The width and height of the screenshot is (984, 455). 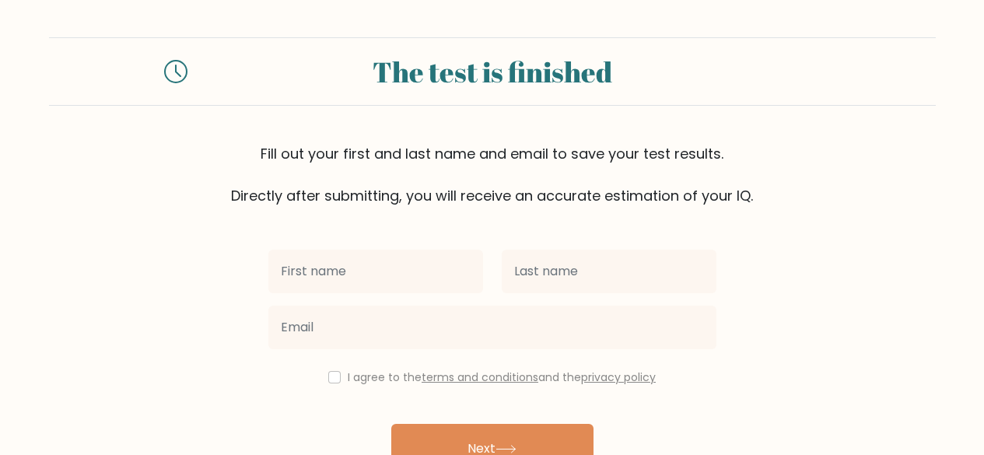 What do you see at coordinates (502, 377) in the screenshot?
I see `label: I agree to the and the` at bounding box center [502, 377].